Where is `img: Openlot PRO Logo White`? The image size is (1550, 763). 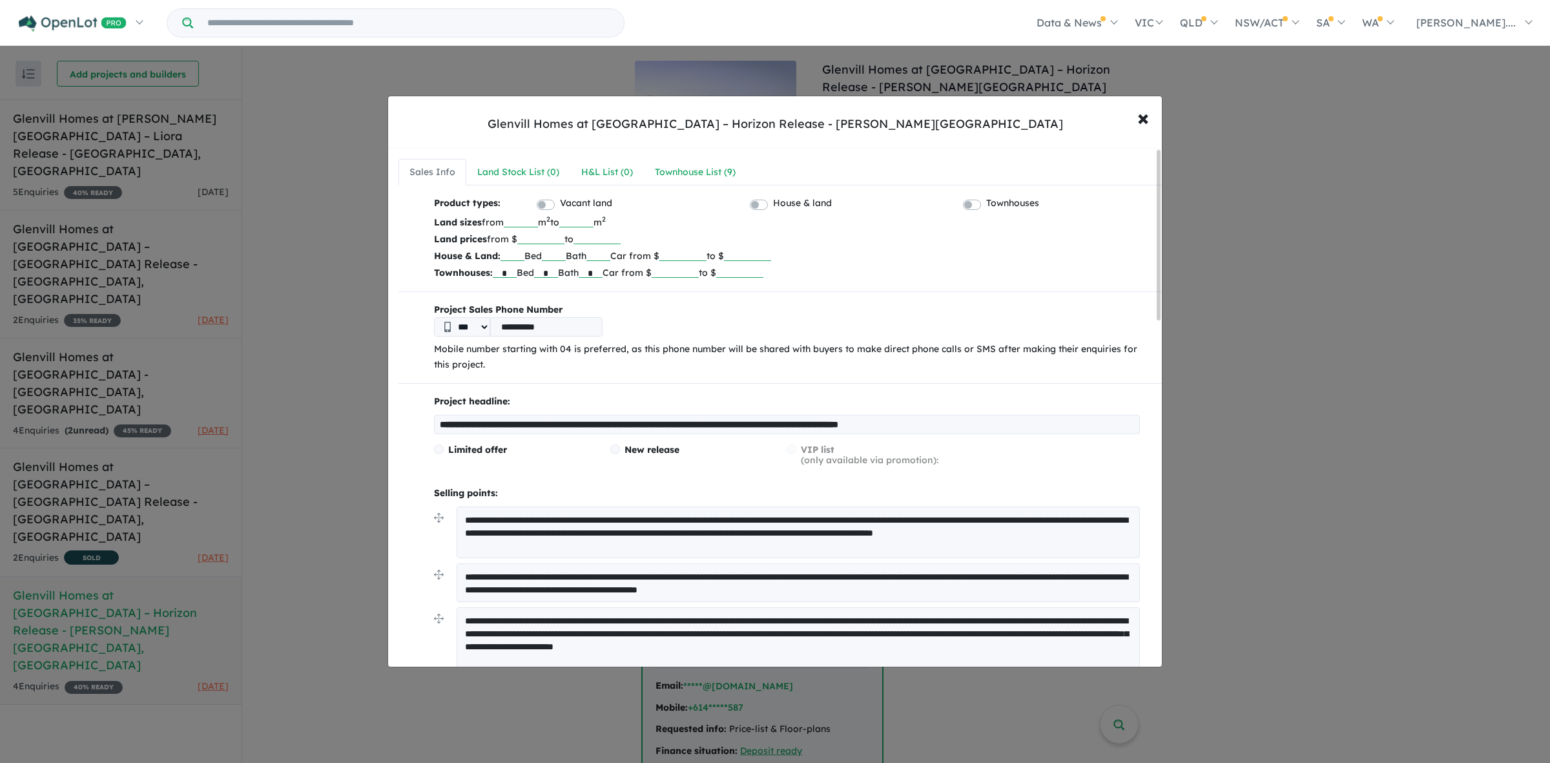
img: Openlot PRO Logo White is located at coordinates (72, 23).